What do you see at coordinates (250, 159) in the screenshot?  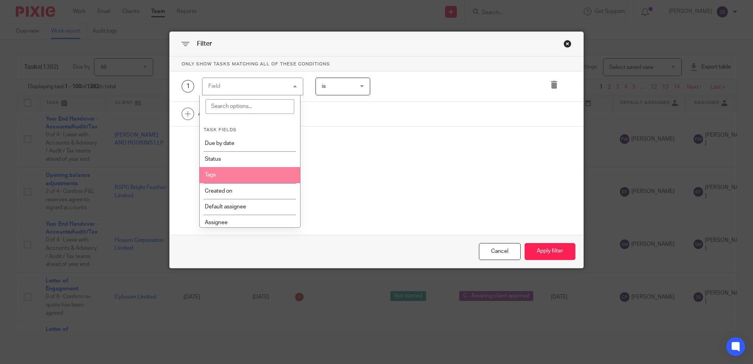 I see `li: Status` at bounding box center [250, 159].